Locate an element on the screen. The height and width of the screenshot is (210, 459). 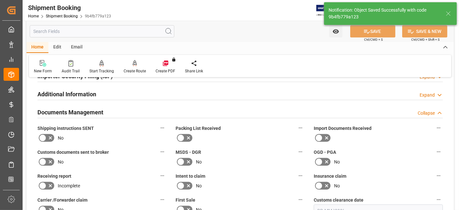
button: Packing List Received is located at coordinates (300, 128).